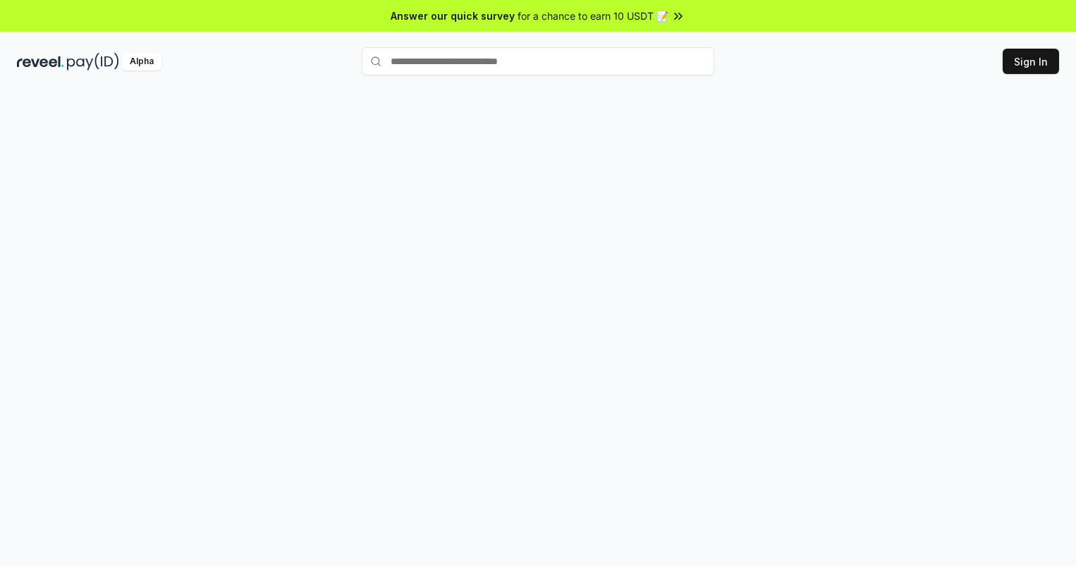 This screenshot has width=1076, height=566. I want to click on button: Sign In, so click(1031, 61).